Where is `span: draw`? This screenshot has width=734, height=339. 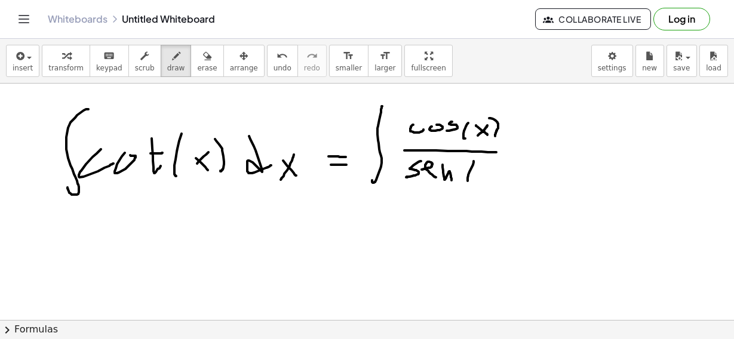 span: draw is located at coordinates (176, 68).